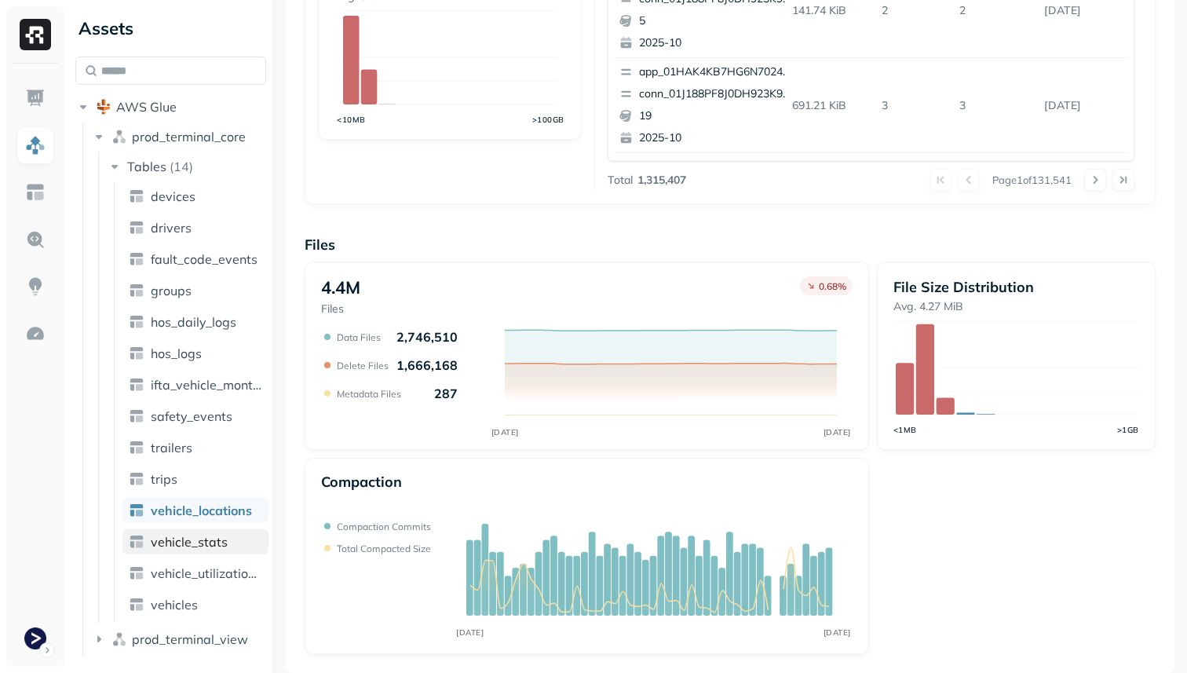 The height and width of the screenshot is (673, 1187). I want to click on a: trips, so click(195, 479).